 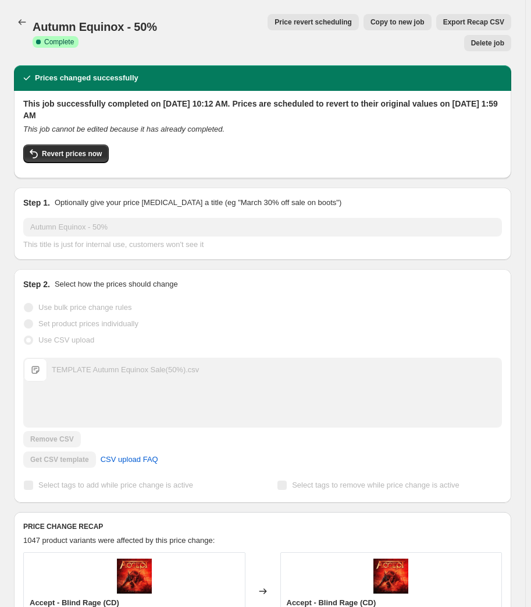 What do you see at coordinates (114, 244) in the screenshot?
I see `span: This title is just for internal use, customers won't see it` at bounding box center [114, 244].